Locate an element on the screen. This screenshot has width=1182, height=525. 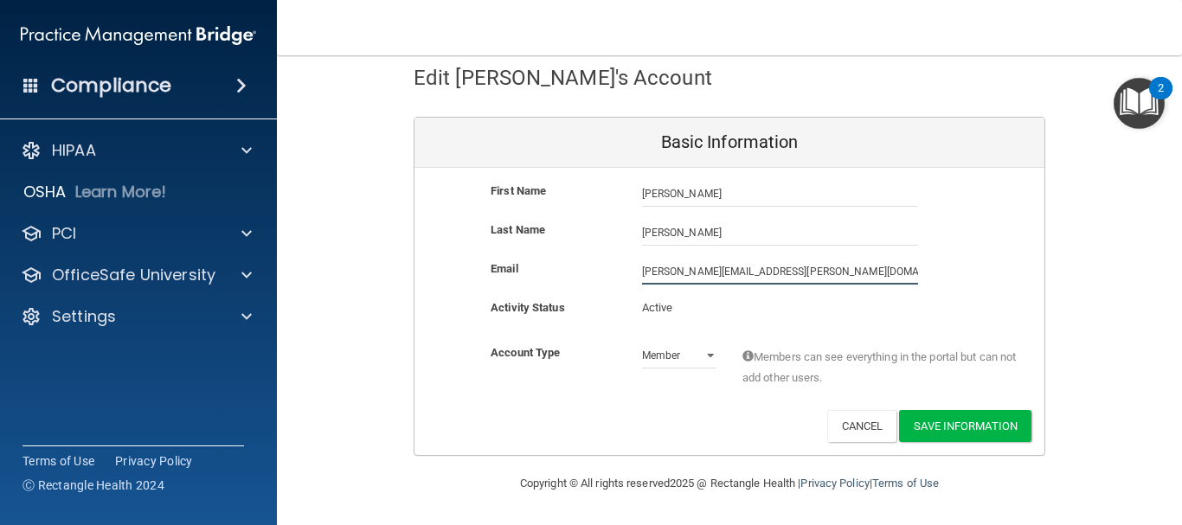
span: Ⓒ Rectangle Health 2024 is located at coordinates (93, 486).